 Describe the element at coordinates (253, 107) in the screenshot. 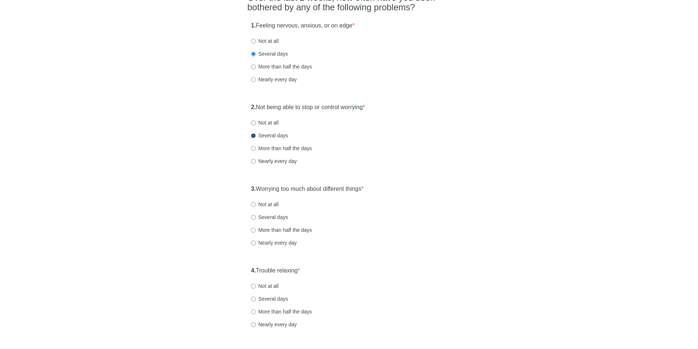

I see `strong: 2.` at that location.